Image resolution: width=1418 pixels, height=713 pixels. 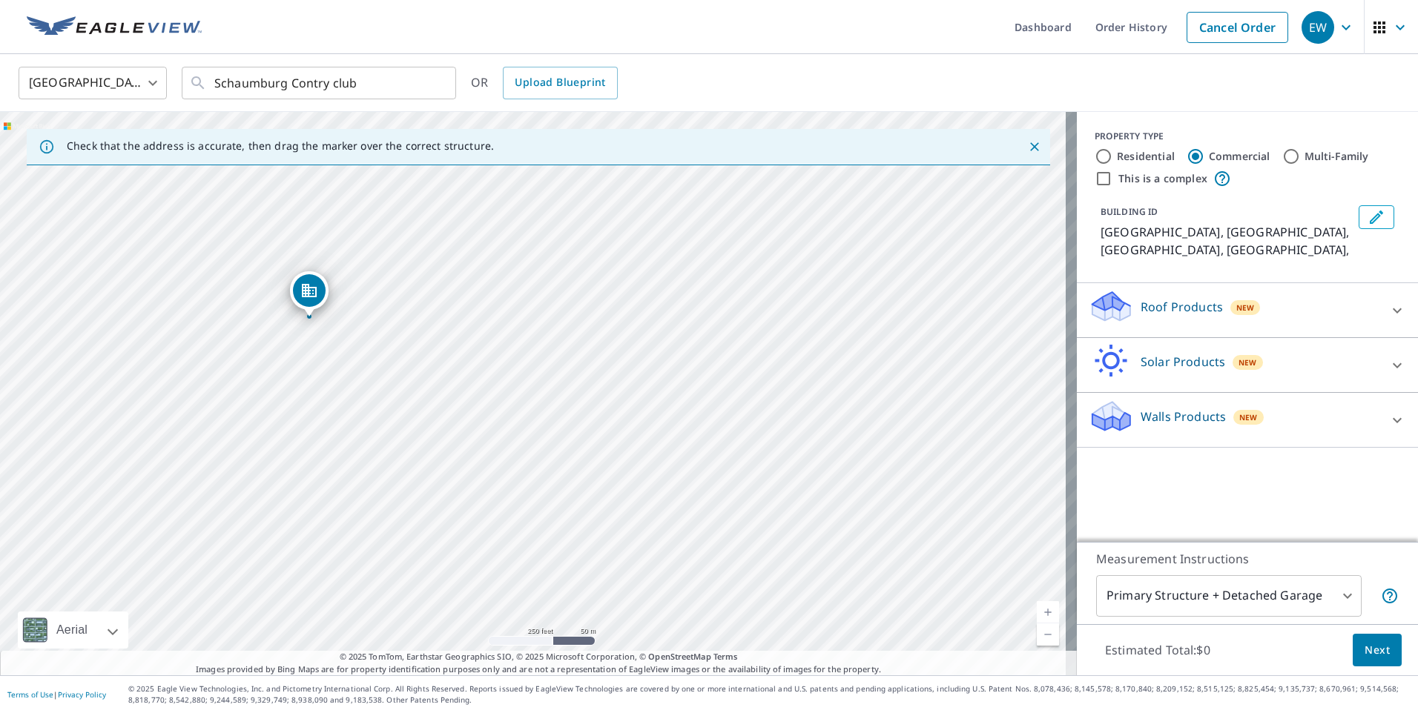 What do you see at coordinates (1237, 27) in the screenshot?
I see `a: Cancel Order` at bounding box center [1237, 27].